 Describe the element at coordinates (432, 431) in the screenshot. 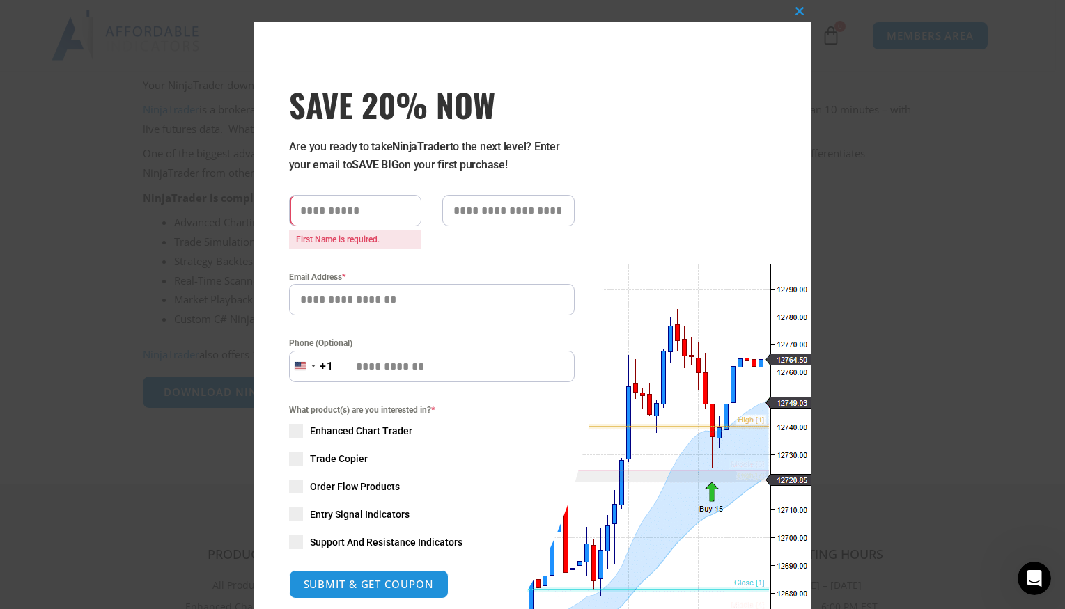

I see `label: Enhanced Chart Trader` at that location.